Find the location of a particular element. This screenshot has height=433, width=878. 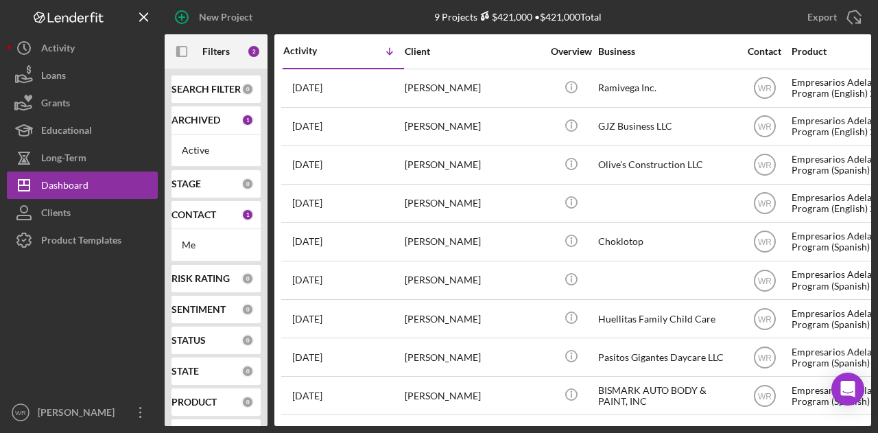

div: Overview is located at coordinates (571, 51).